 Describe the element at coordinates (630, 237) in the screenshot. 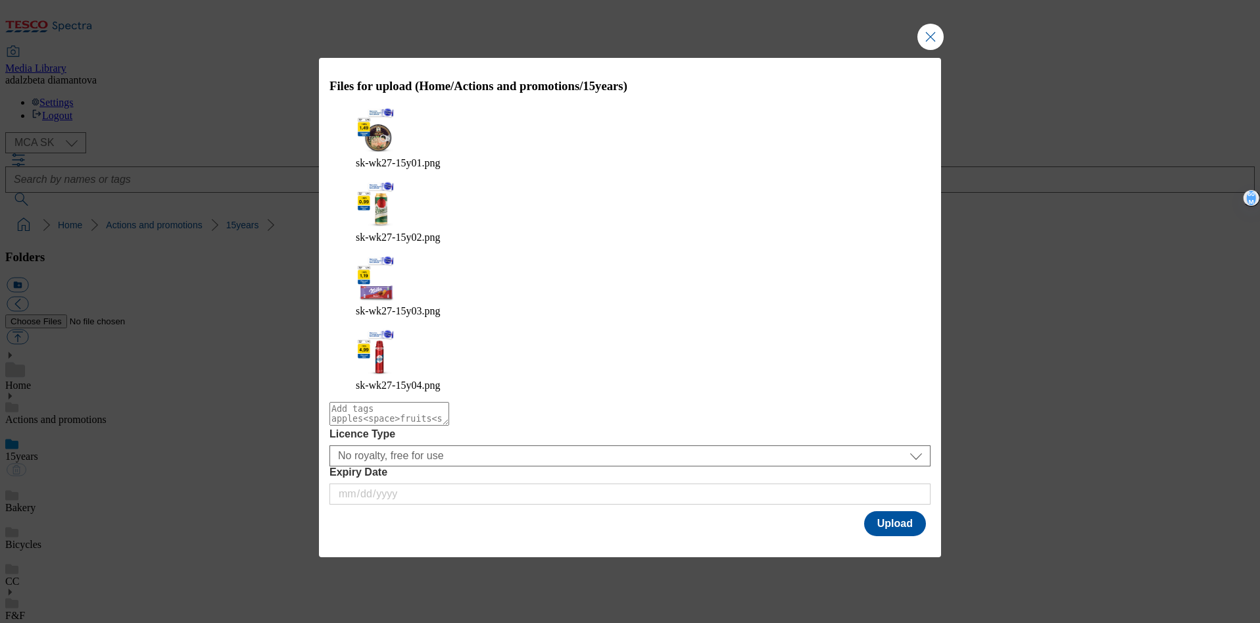

I see `figcaption: sk-wk27-15y02.png` at that location.